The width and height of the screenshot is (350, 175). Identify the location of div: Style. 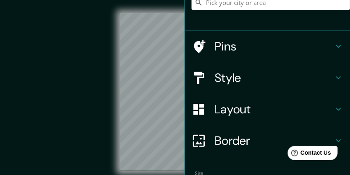
(268, 78).